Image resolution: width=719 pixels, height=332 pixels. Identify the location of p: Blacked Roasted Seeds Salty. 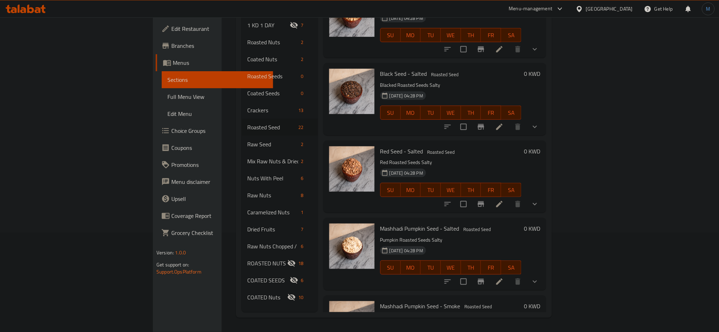
(451, 85).